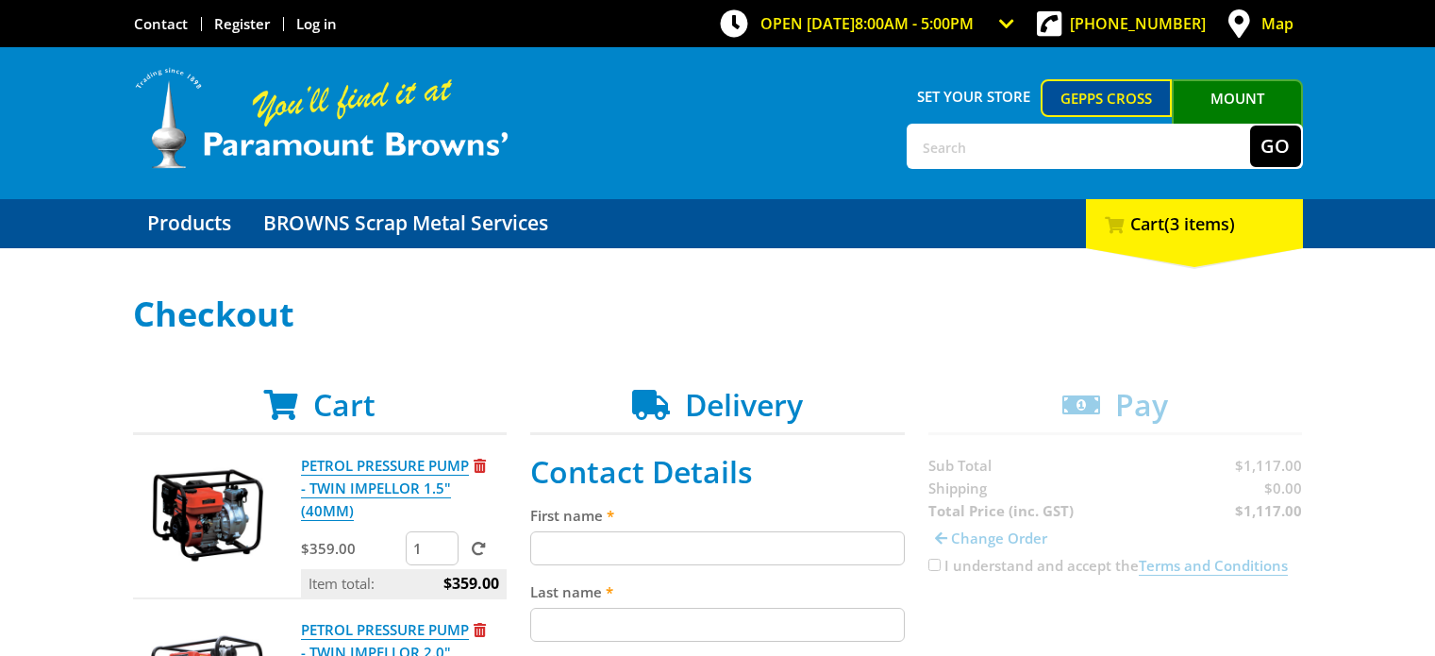 Image resolution: width=1435 pixels, height=656 pixels. I want to click on a: Go to the registration page, so click(242, 24).